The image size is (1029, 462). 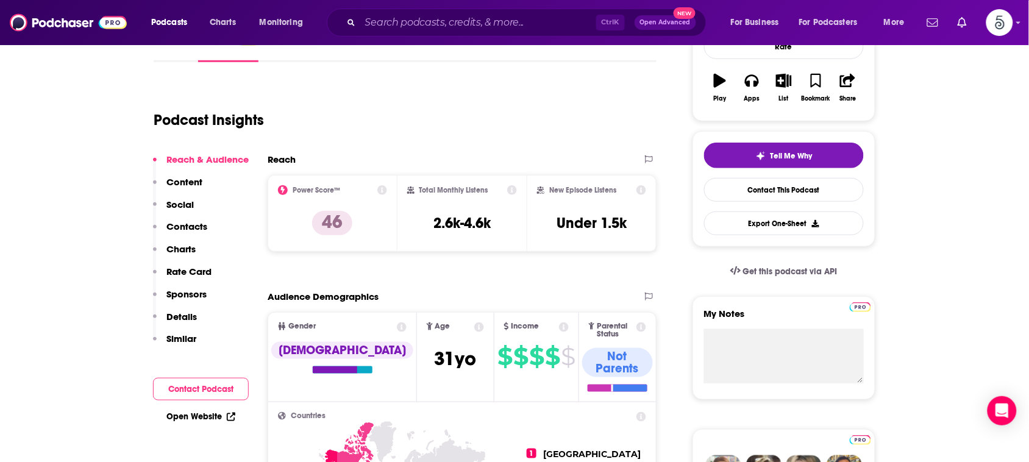 I want to click on div: List, so click(x=784, y=99).